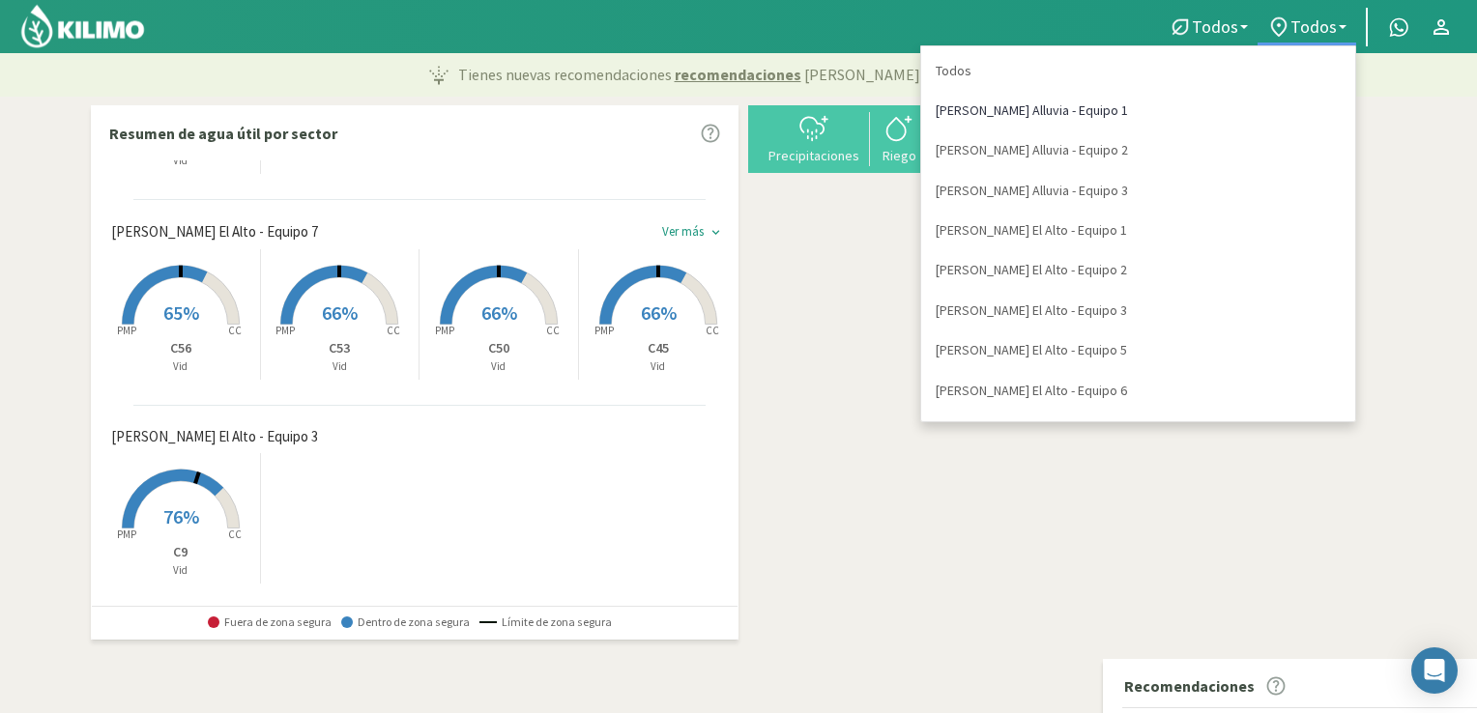 The image size is (1477, 713). Describe the element at coordinates (181, 552) in the screenshot. I see `p: C9` at that location.